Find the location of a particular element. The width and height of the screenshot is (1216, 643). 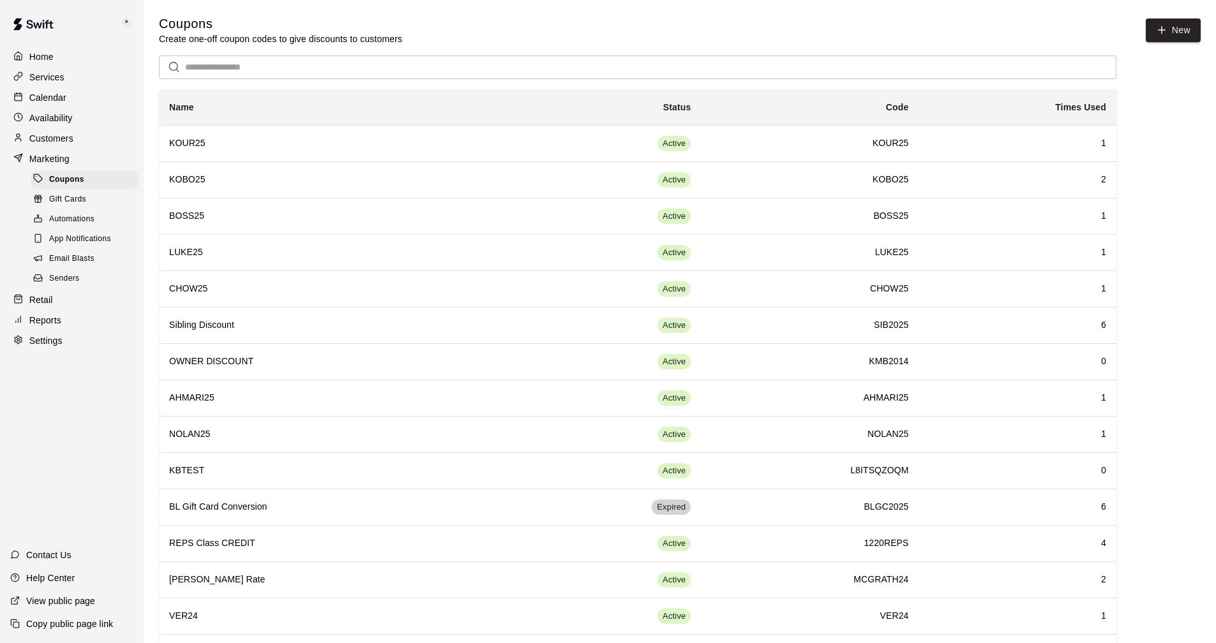

p: Copy public page link is located at coordinates (70, 624).